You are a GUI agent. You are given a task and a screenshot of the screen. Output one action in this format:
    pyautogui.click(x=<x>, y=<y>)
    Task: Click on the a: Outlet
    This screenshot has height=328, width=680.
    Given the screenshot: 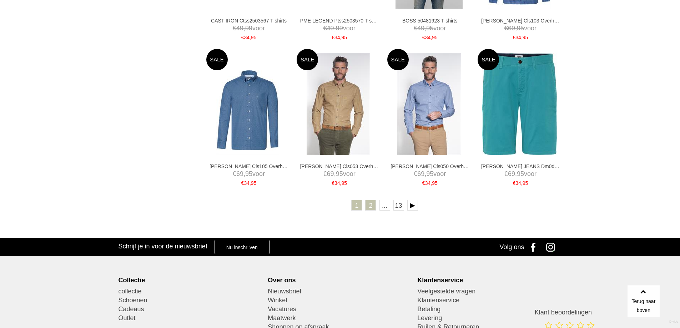 What is the action you would take?
    pyautogui.click(x=191, y=318)
    